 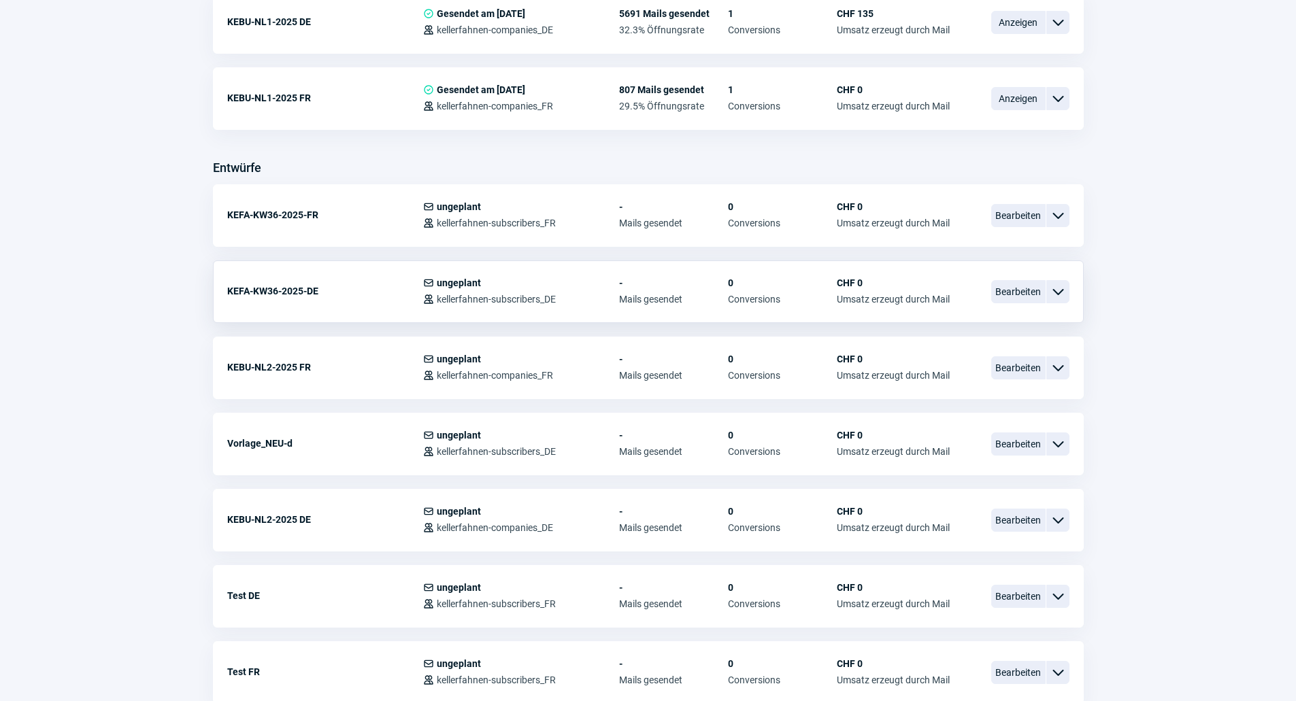 I want to click on div: KEFA-KW36-2025-FR, so click(x=325, y=215).